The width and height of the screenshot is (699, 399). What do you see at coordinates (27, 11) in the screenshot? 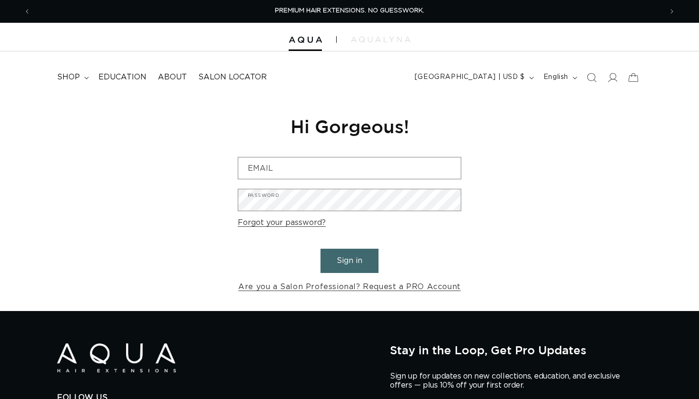
I see `button: Previous announcement` at bounding box center [27, 11].